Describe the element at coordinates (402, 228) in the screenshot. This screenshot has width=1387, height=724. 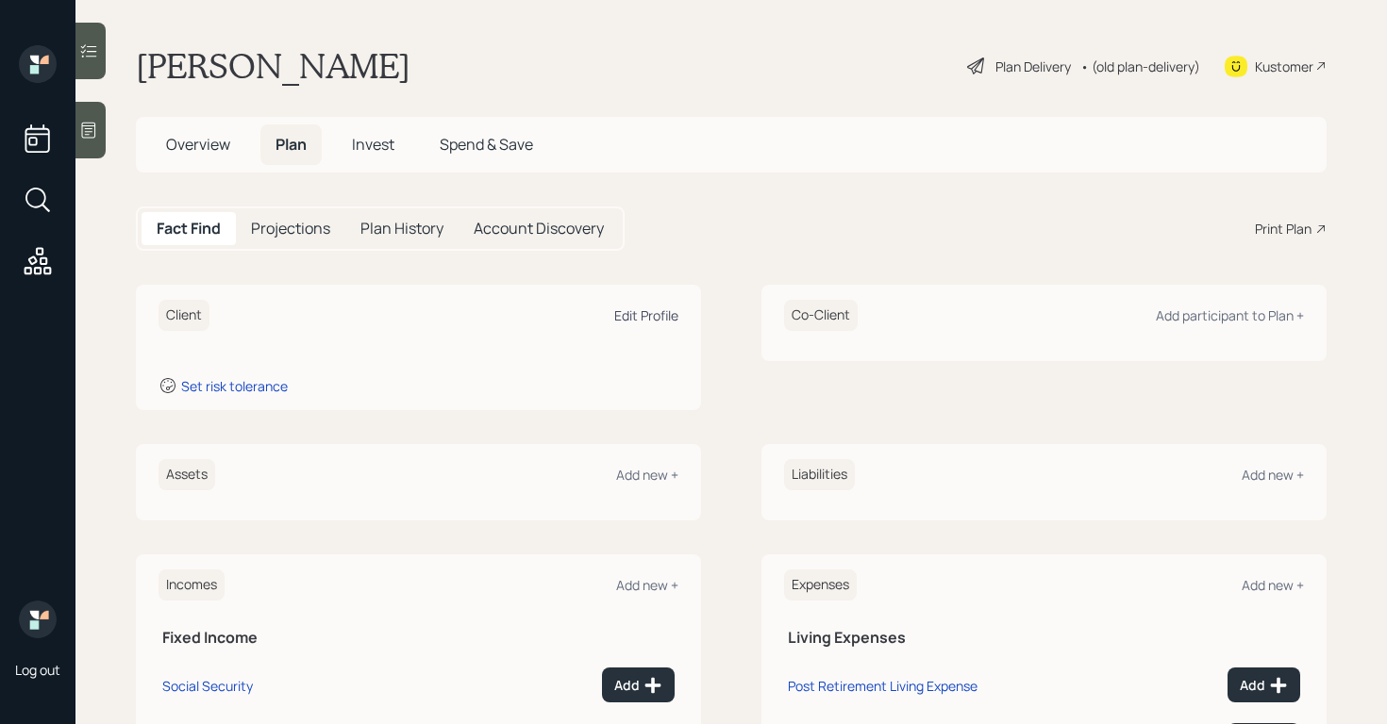
I see `h5: Plan History` at that location.